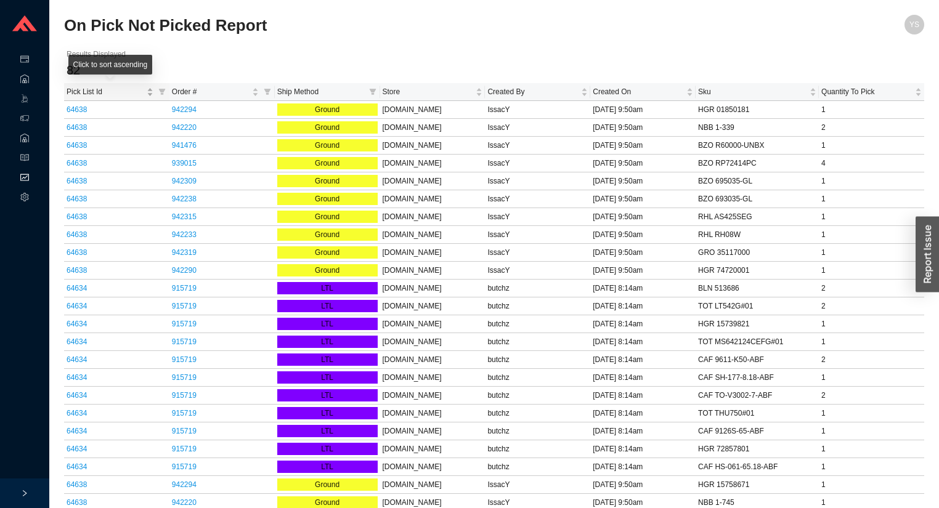 This screenshot has height=508, width=939. Describe the element at coordinates (757, 360) in the screenshot. I see `td: CAF 9611-K50-ABF` at that location.